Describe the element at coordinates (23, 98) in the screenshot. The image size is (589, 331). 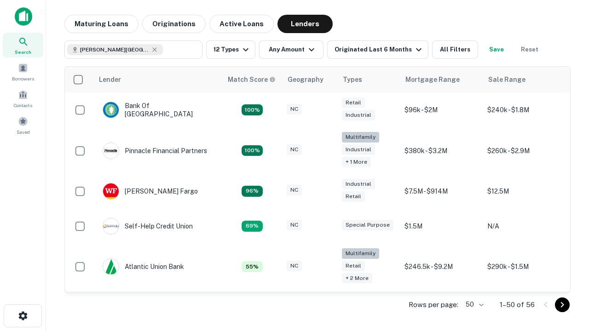
I see `div: Contacts` at that location.